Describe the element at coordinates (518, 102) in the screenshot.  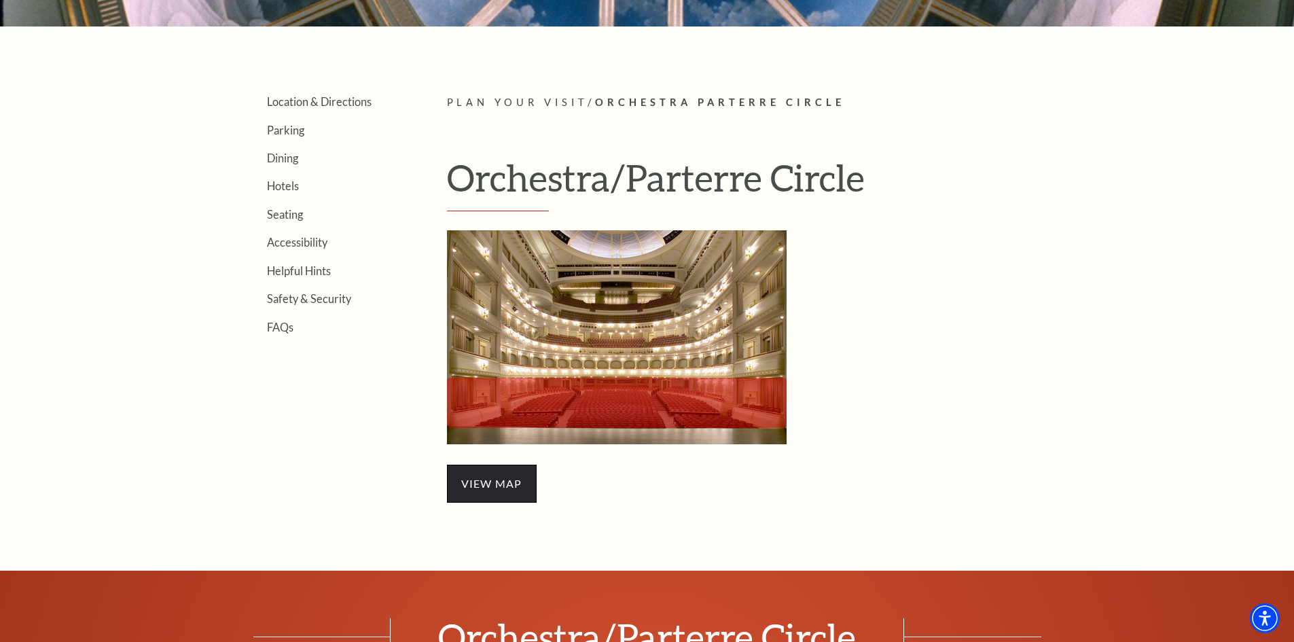
I see `span: Plan Your Visit` at that location.